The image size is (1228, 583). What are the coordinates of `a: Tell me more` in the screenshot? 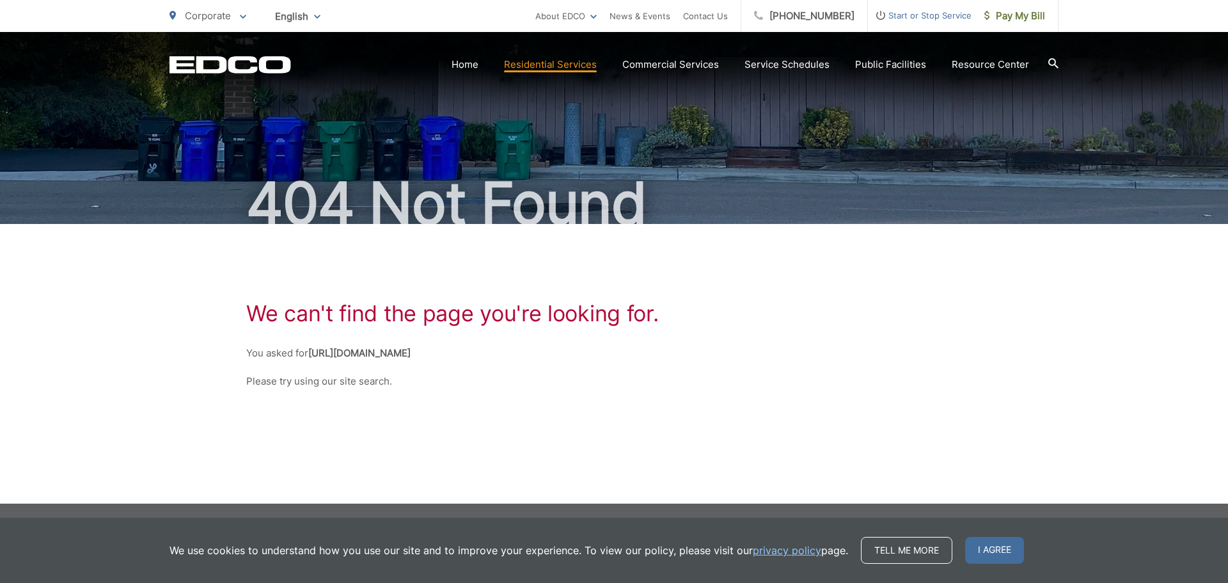 It's located at (907, 550).